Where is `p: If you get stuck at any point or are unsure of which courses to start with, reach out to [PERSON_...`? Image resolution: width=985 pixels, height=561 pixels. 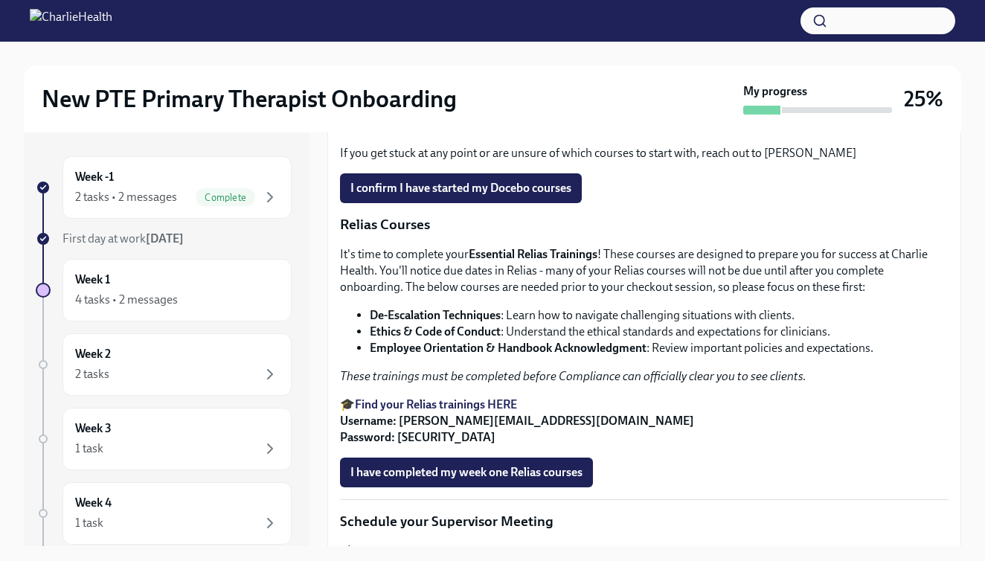
p: If you get stuck at any point or are unsure of which courses to start with, reach out to [PERSON_... is located at coordinates (644, 153).